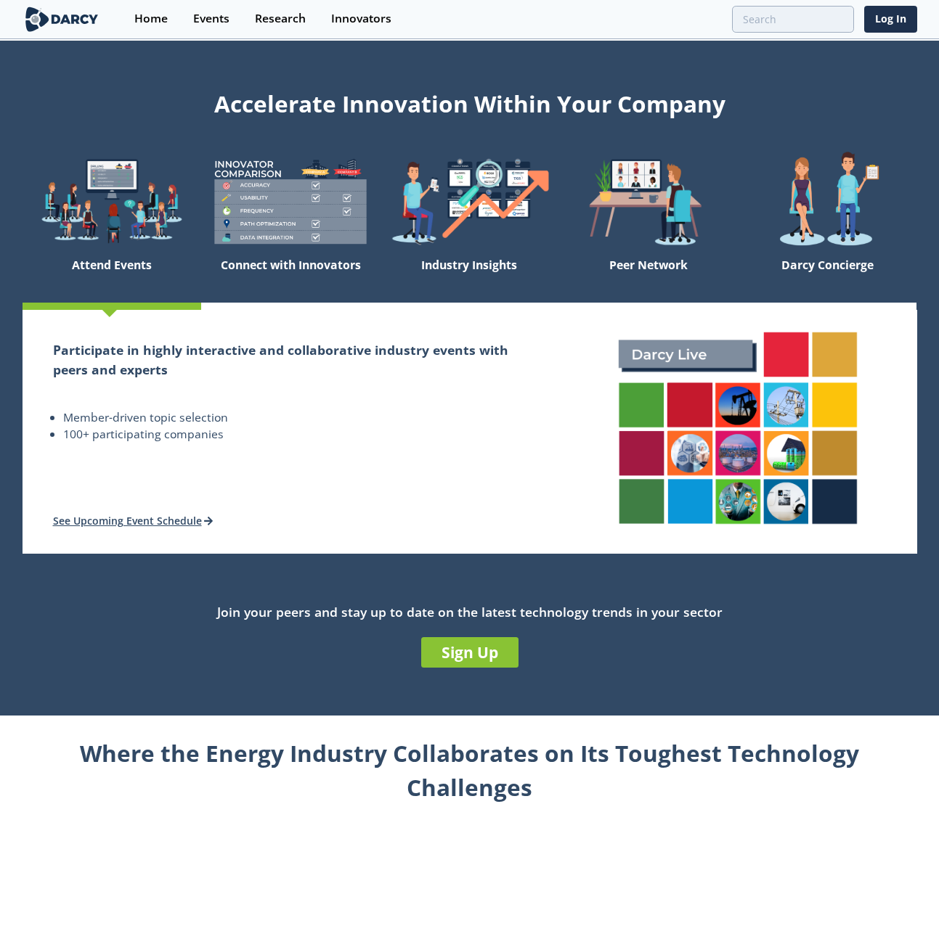  Describe the element at coordinates (470, 770) in the screenshot. I see `div: Where the Energy Industry Collaborates on Its Toughest Technology Challenges` at that location.